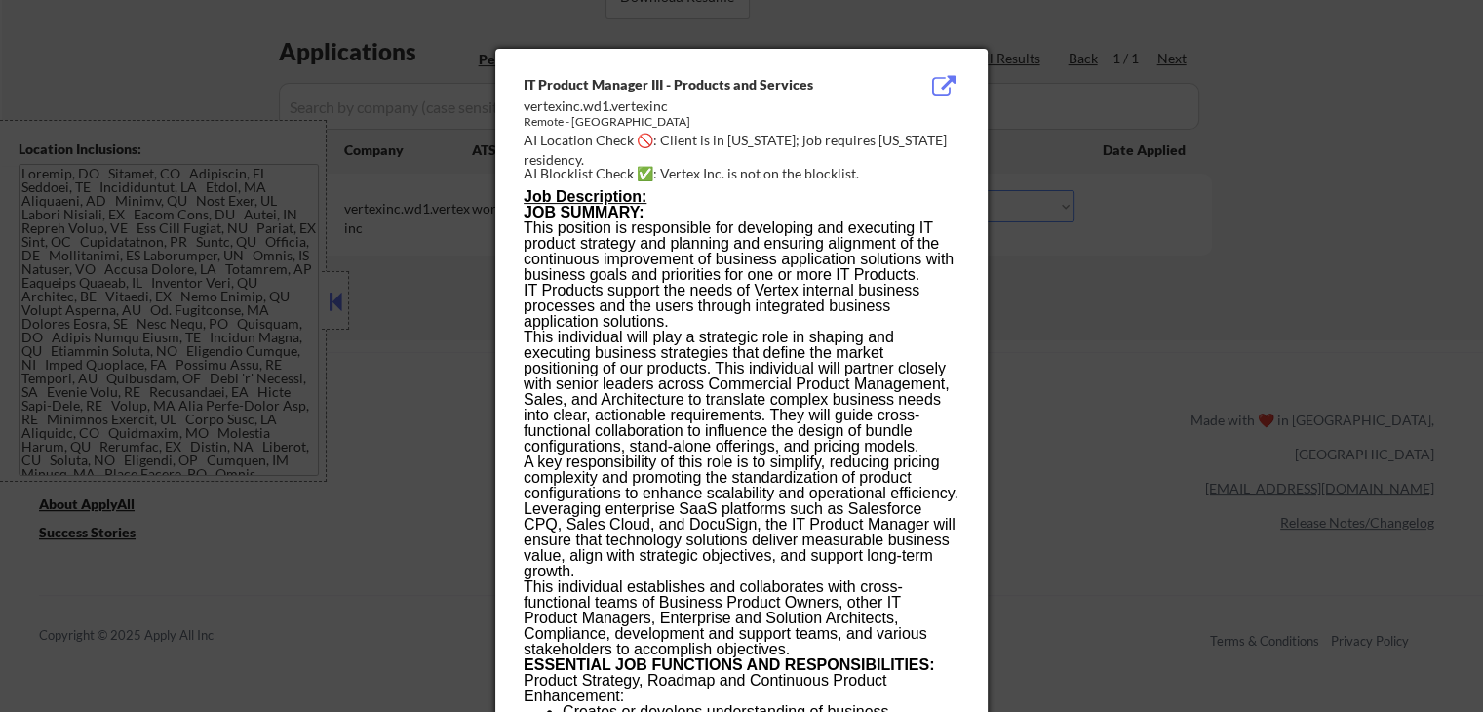 This screenshot has height=712, width=1483. Describe the element at coordinates (728, 664) in the screenshot. I see `b: ESSENTIAL JOB FUNCTIONS AND RESPONSIBILITIES:` at that location.